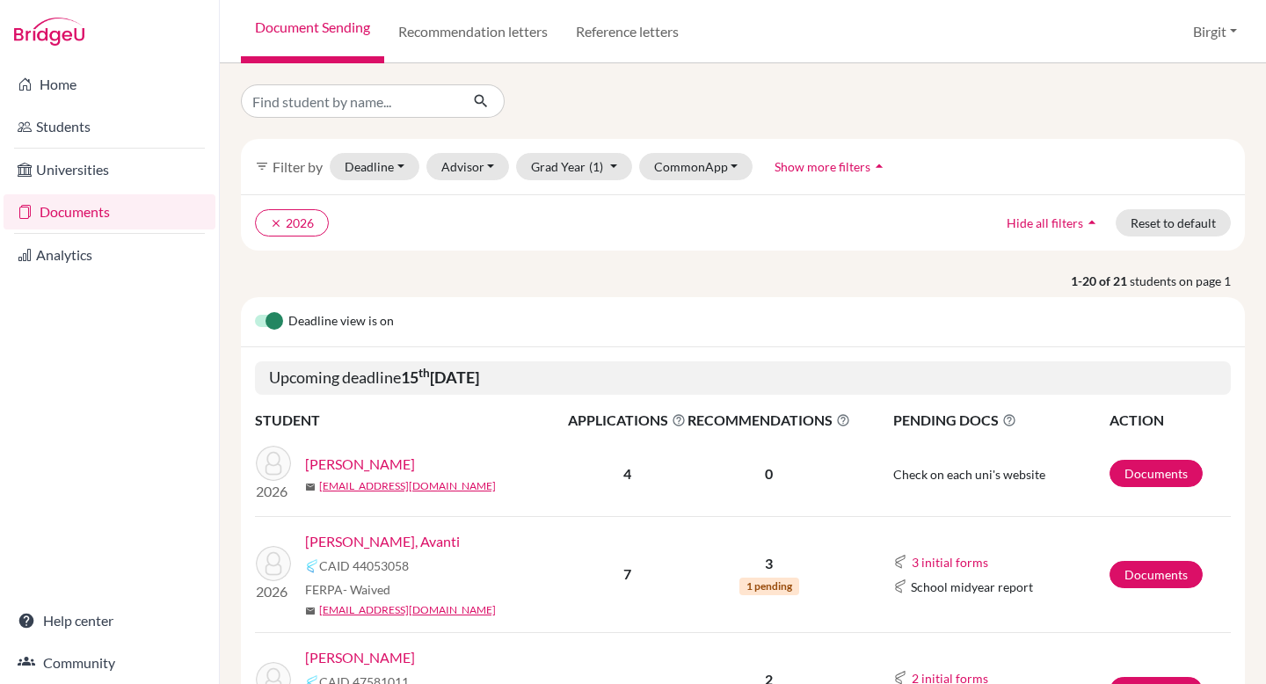 Image resolution: width=1266 pixels, height=684 pixels. I want to click on img: Patel, Ishaan, so click(274, 463).